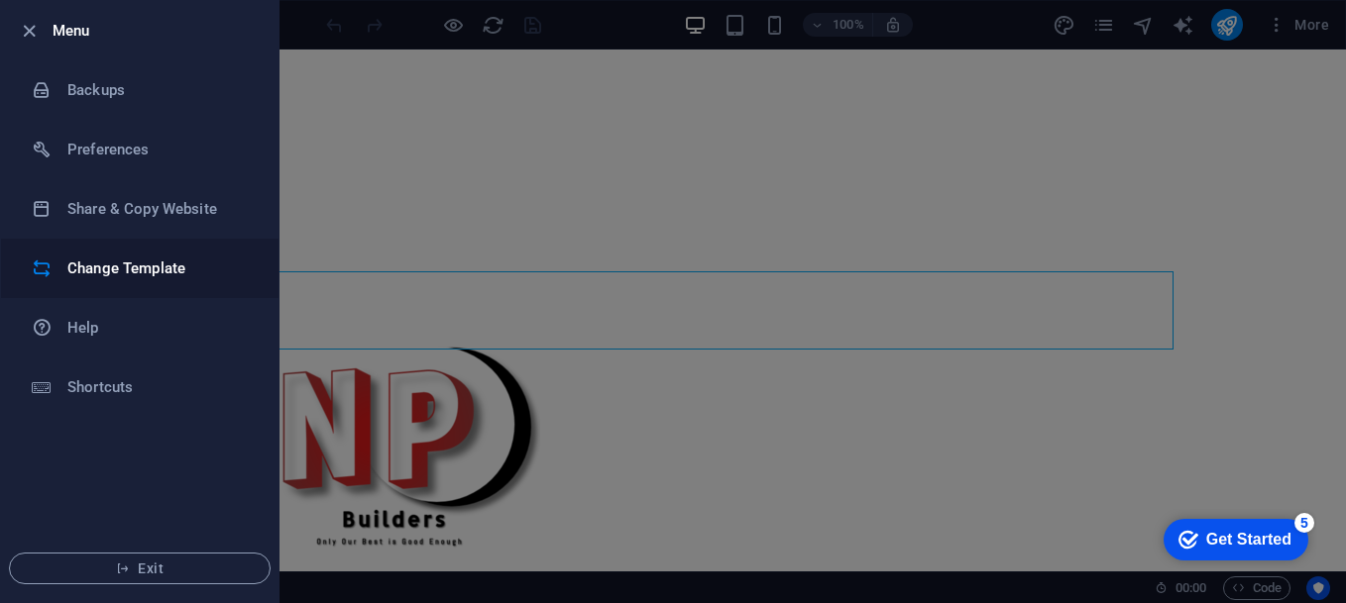 This screenshot has height=603, width=1346. I want to click on div: 5, so click(157, 14).